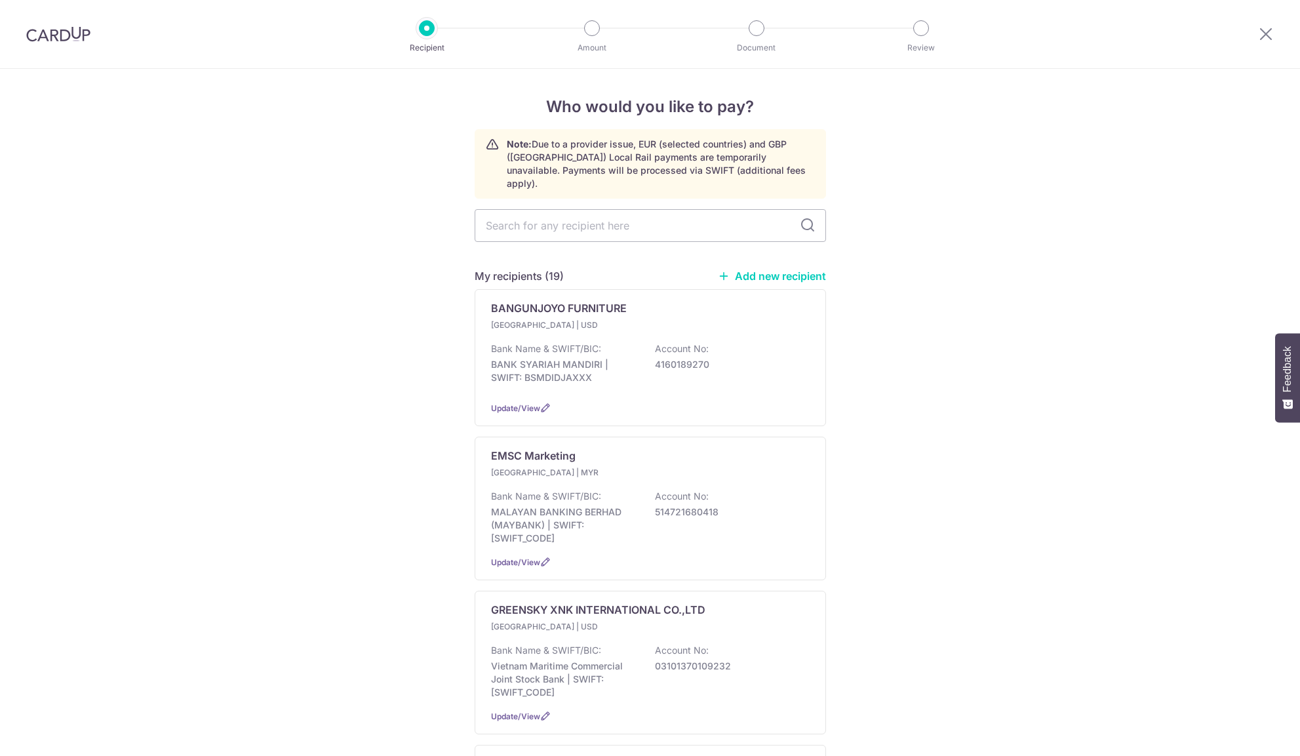  I want to click on p: Document, so click(757, 48).